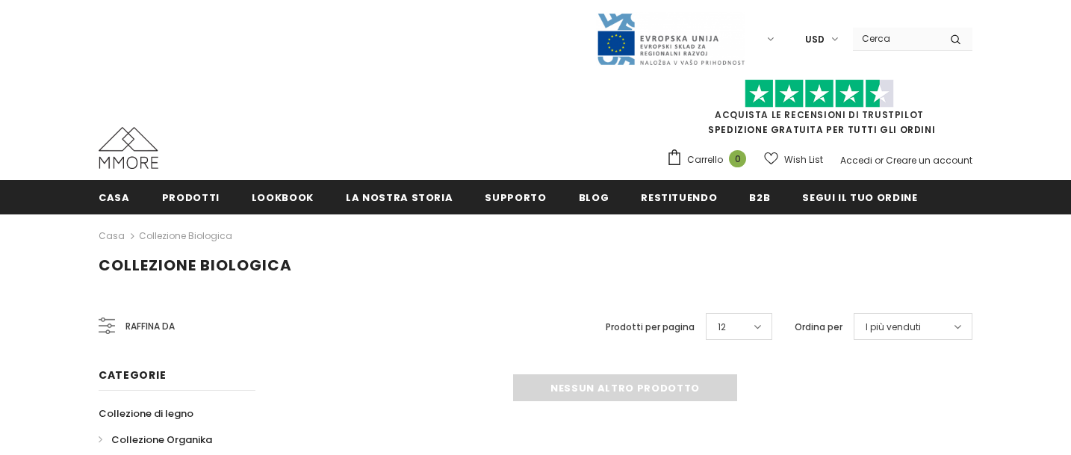 The height and width of the screenshot is (455, 1071). Describe the element at coordinates (705, 160) in the screenshot. I see `span: Carrello` at that location.